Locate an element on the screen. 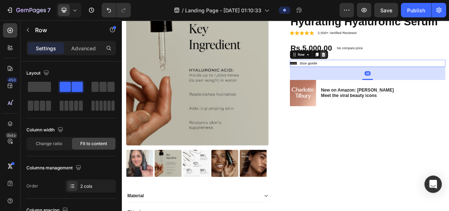 This screenshot has height=211, width=449. p: Size guide is located at coordinates (247, 57).